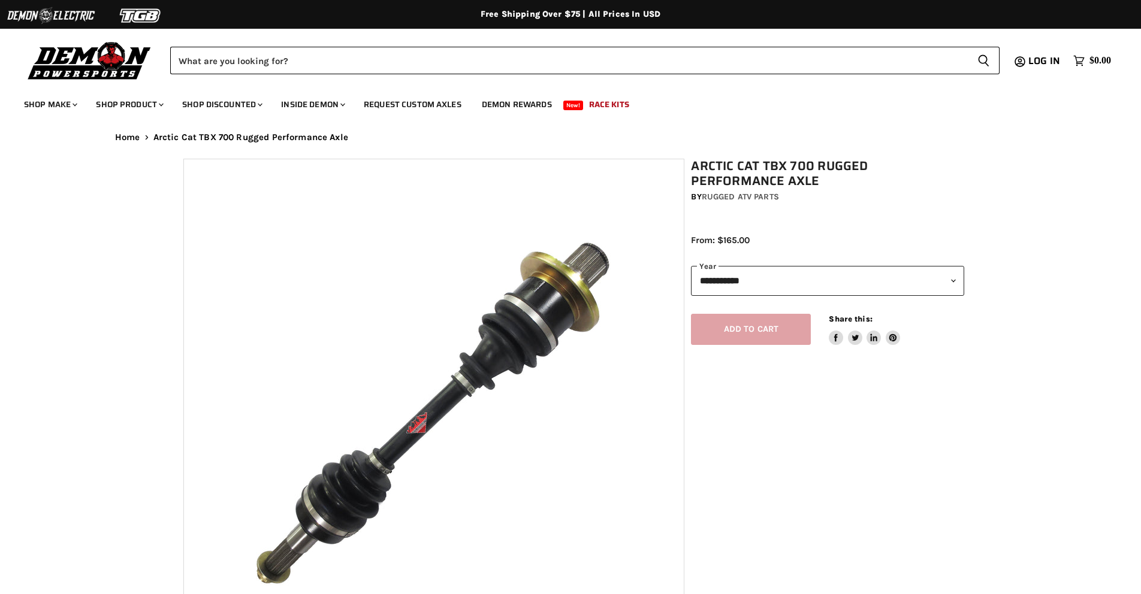 Image resolution: width=1141 pixels, height=594 pixels. What do you see at coordinates (128, 137) in the screenshot?
I see `a: Home` at bounding box center [128, 137].